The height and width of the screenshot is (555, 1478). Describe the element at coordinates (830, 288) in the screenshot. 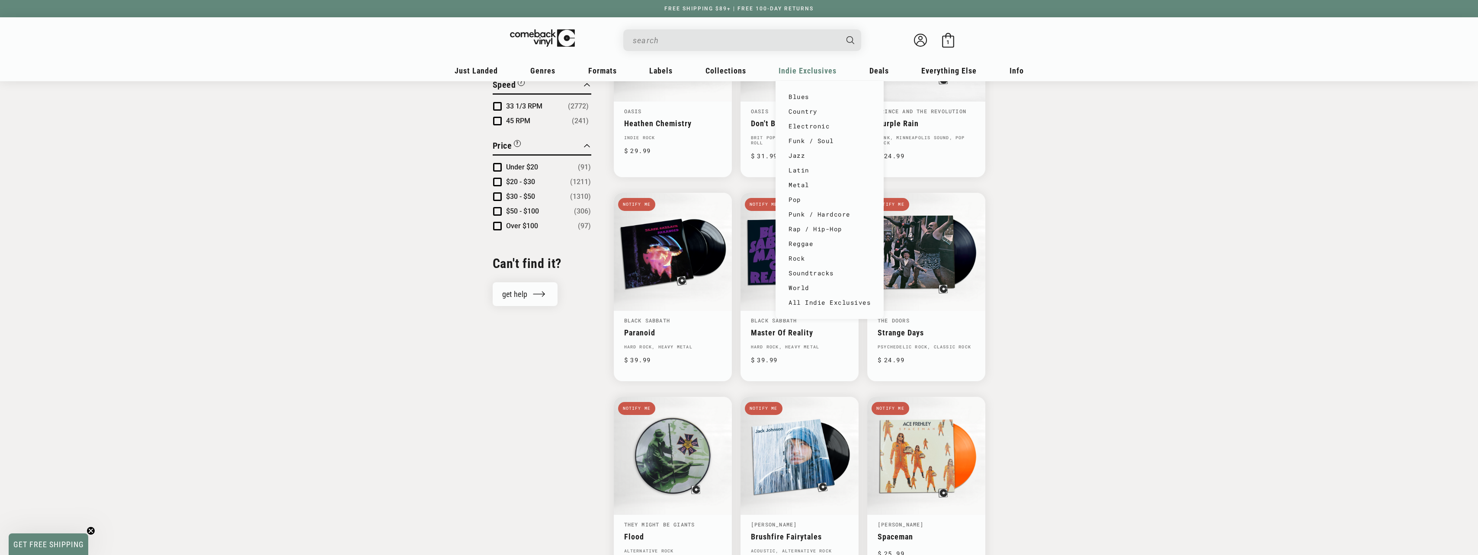

I see `a: World` at that location.